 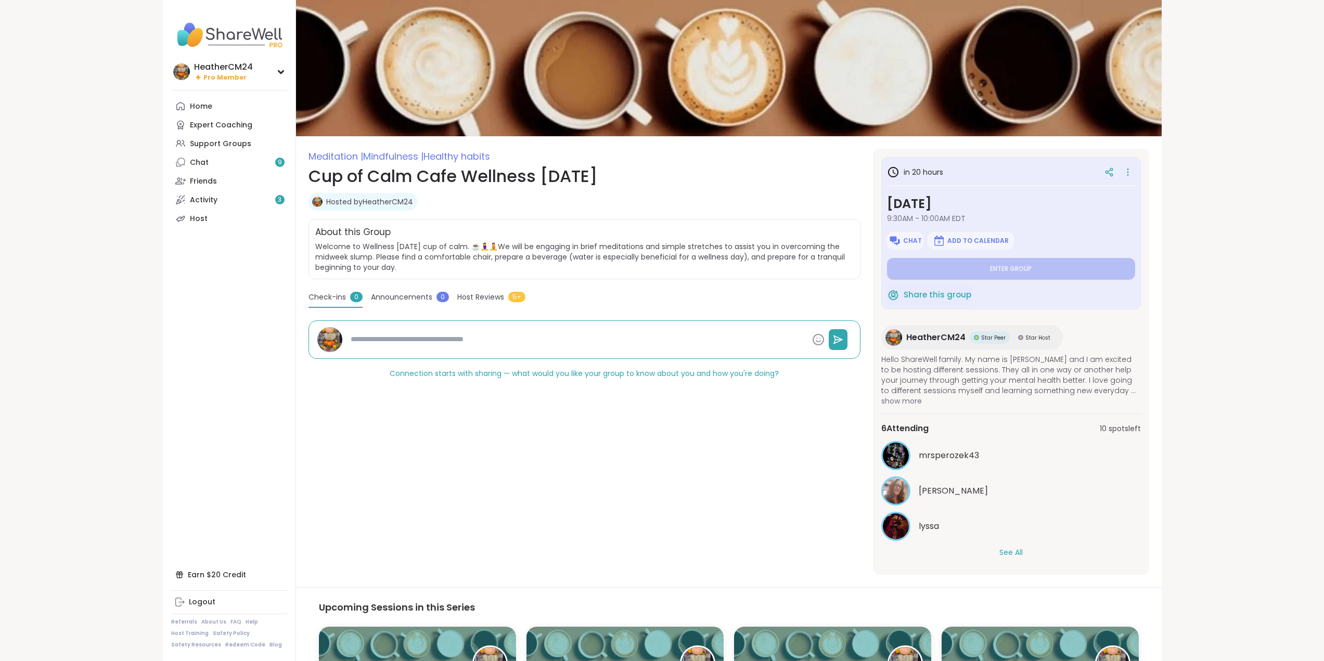 What do you see at coordinates (972, 338) in the screenshot?
I see `a: HeatherCM24HeatherCM24Star PeerStar PeerStar HostStar Host` at bounding box center [972, 338].